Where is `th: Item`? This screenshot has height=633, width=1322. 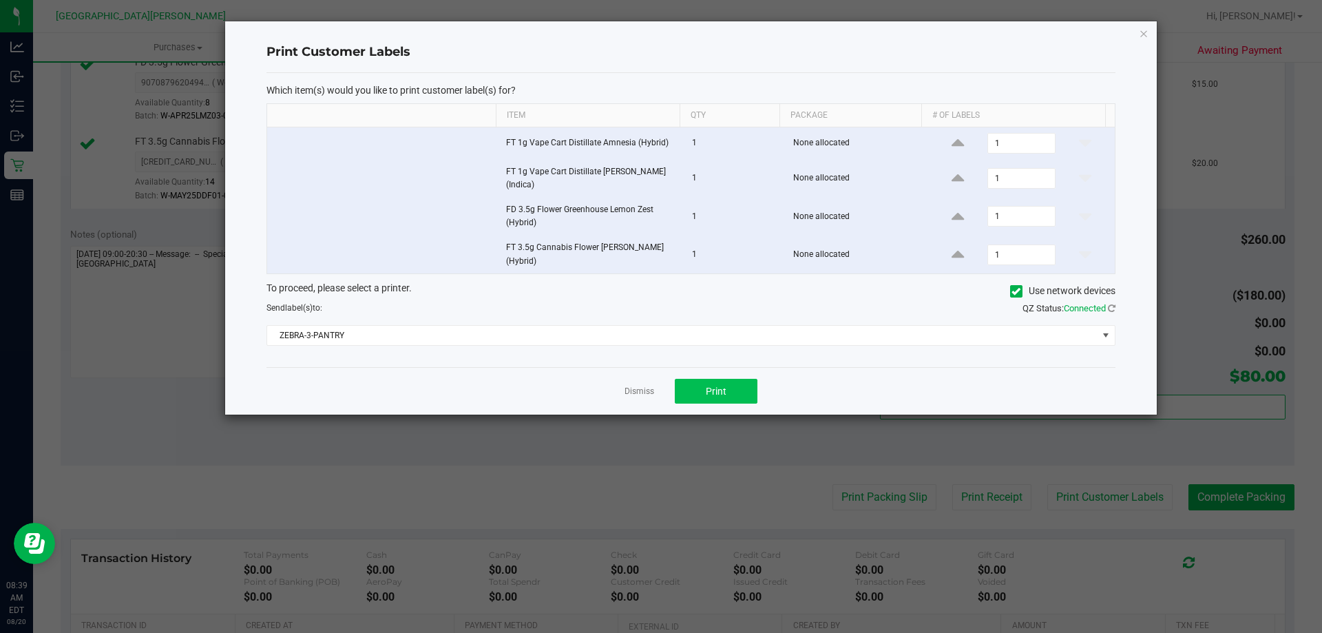
th: Item is located at coordinates (587, 116).